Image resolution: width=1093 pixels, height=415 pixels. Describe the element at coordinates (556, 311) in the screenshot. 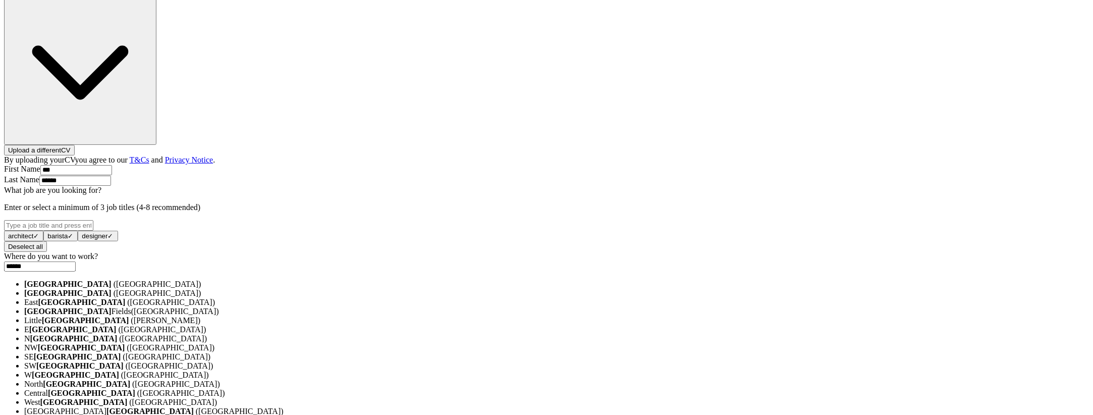

I see `li: Fields` at that location.